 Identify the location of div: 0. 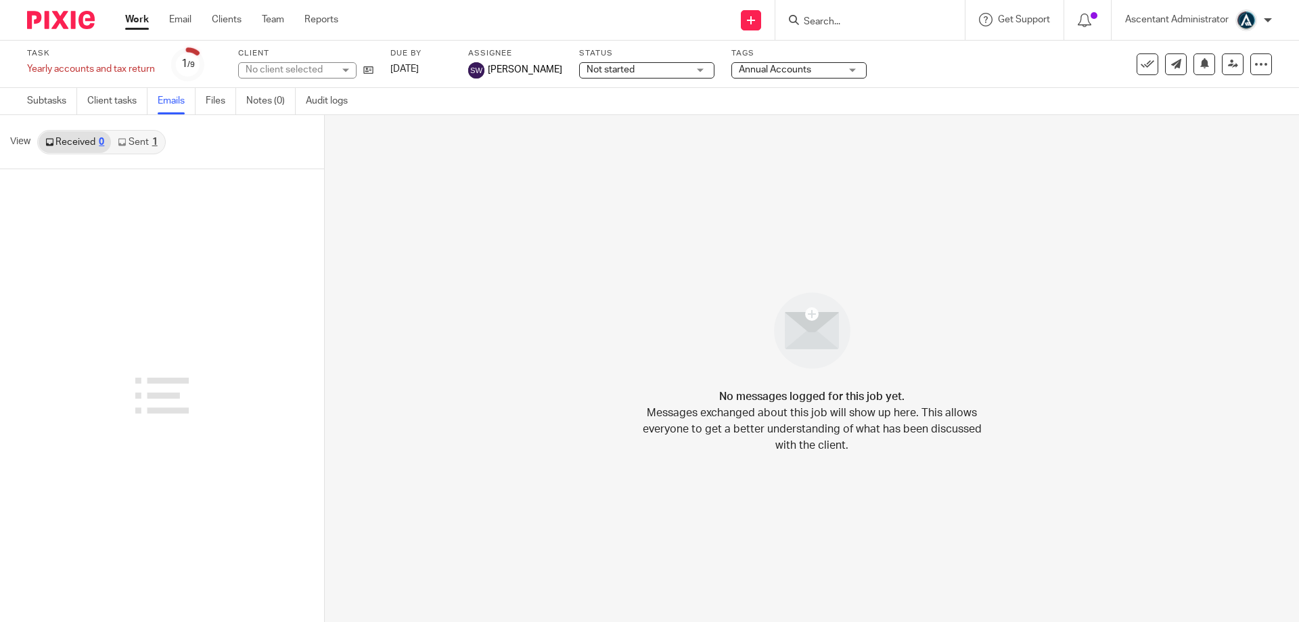
(101, 142).